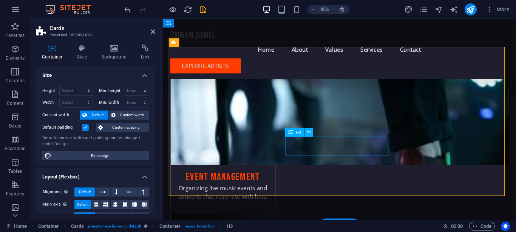 The width and height of the screenshot is (516, 232). Describe the element at coordinates (62, 128) in the screenshot. I see `label: Default padding` at that location.